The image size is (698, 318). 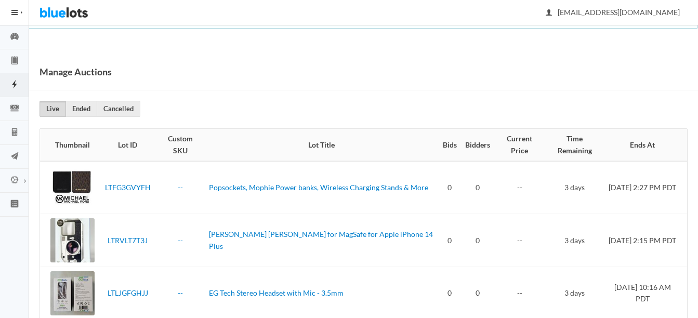 I want to click on th: Time Remaining, so click(x=574, y=145).